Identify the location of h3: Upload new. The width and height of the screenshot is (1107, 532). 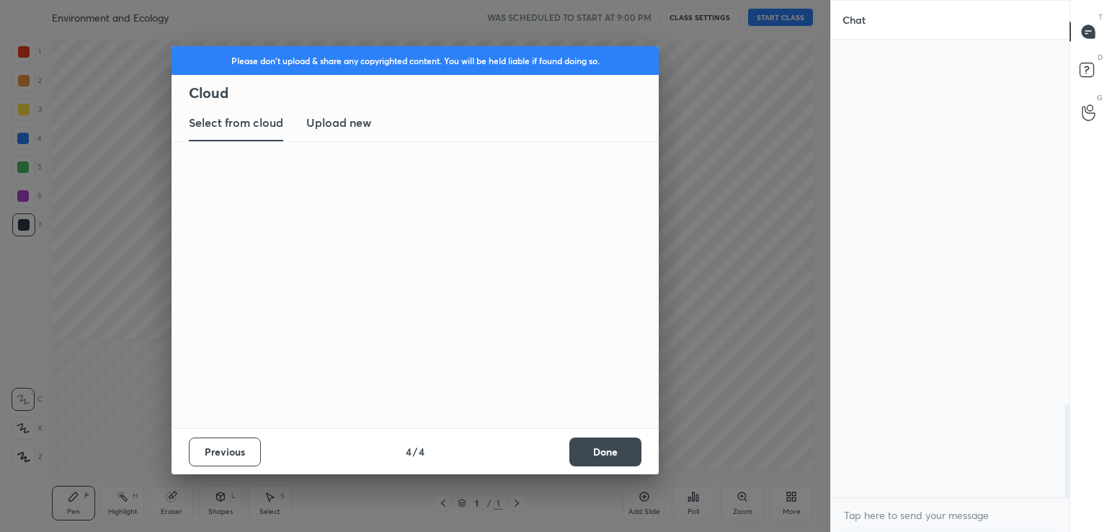
(339, 122).